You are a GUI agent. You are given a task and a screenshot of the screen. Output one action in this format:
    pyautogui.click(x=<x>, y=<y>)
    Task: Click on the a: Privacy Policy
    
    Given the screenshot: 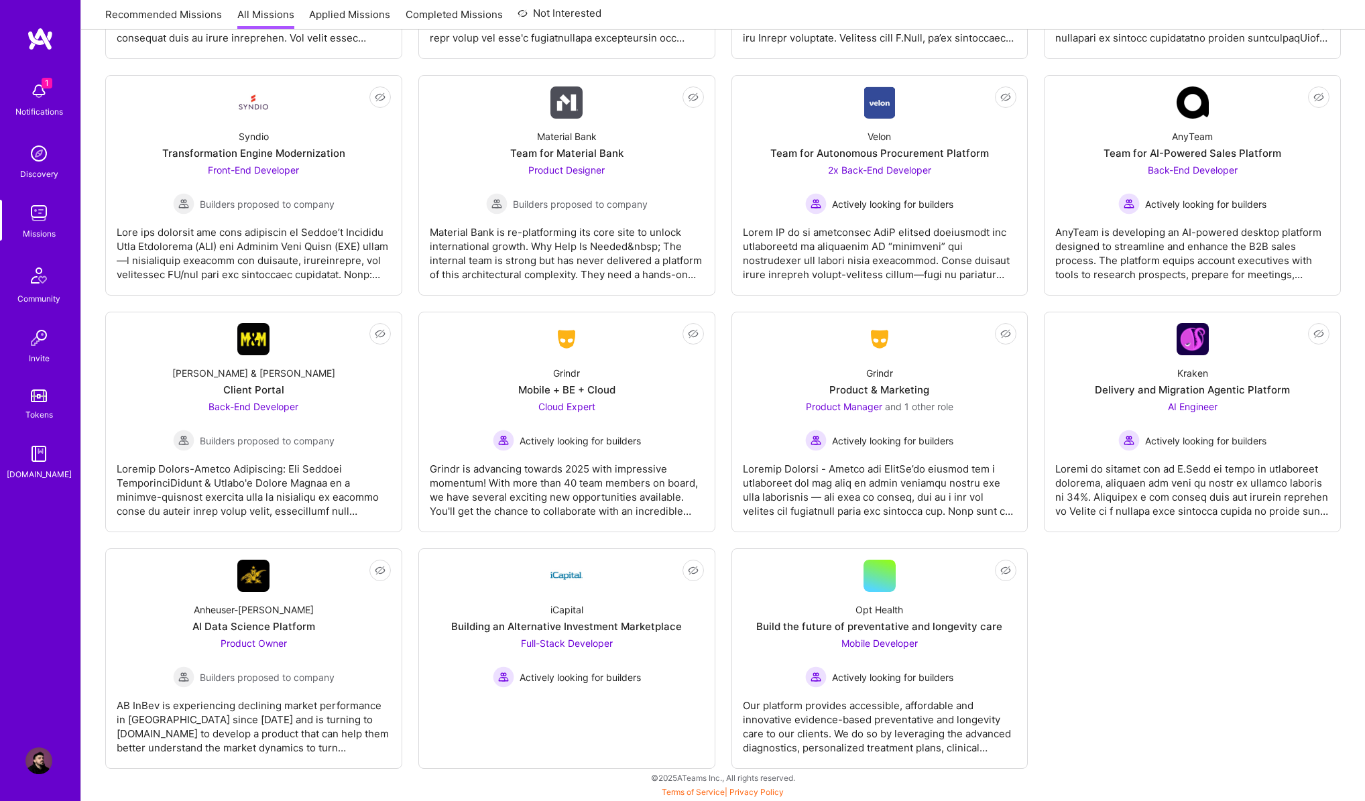 What is the action you would take?
    pyautogui.click(x=756, y=792)
    